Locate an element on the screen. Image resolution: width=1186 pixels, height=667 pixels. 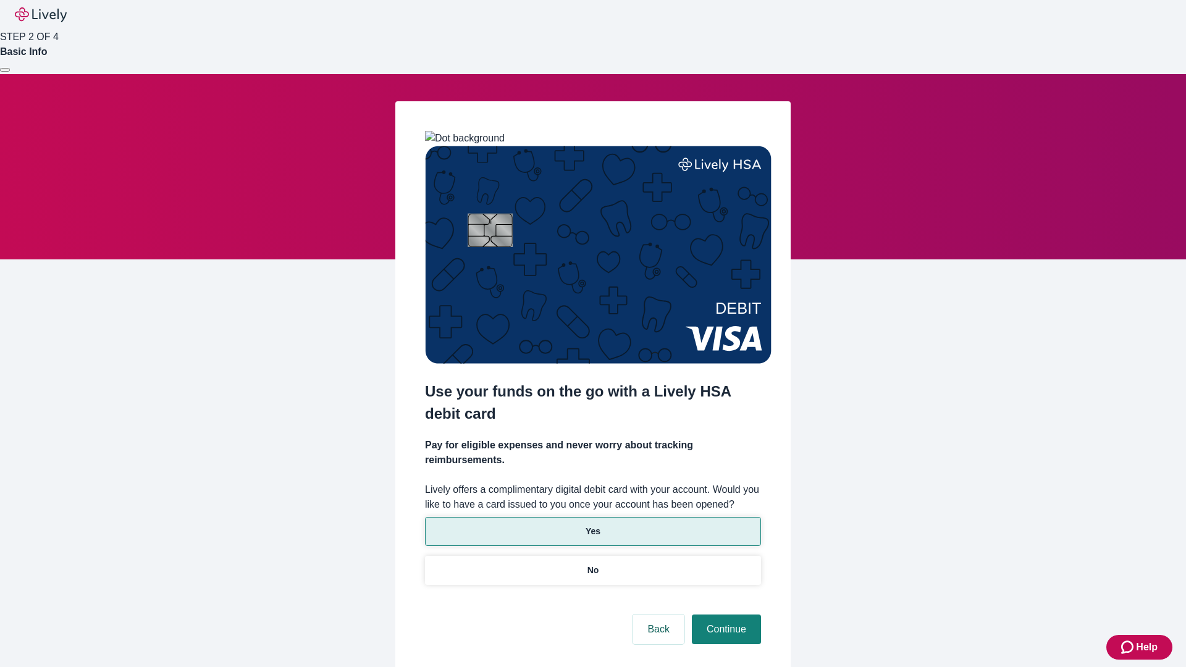
button: Continue is located at coordinates (726, 629).